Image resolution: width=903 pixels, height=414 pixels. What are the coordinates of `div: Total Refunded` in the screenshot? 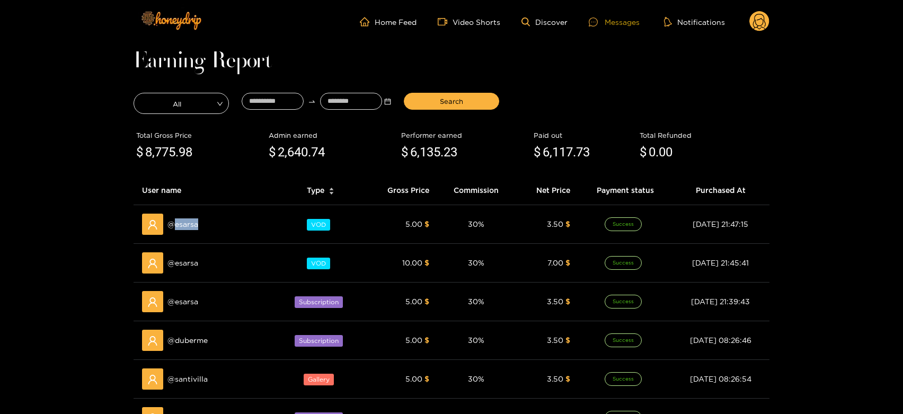 It's located at (703, 135).